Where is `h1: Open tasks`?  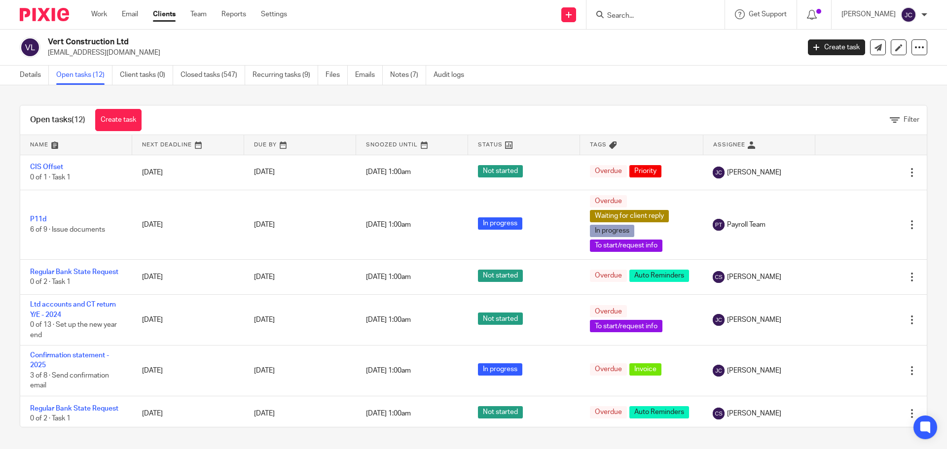
h1: Open tasks is located at coordinates (58, 120).